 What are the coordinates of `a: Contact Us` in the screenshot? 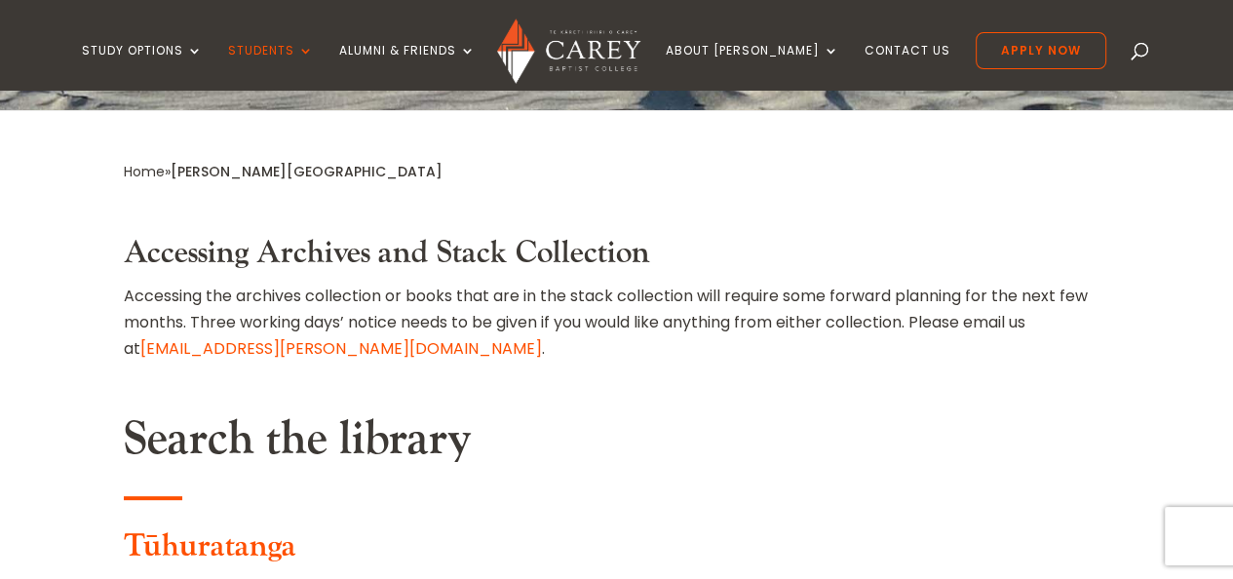 It's located at (908, 66).